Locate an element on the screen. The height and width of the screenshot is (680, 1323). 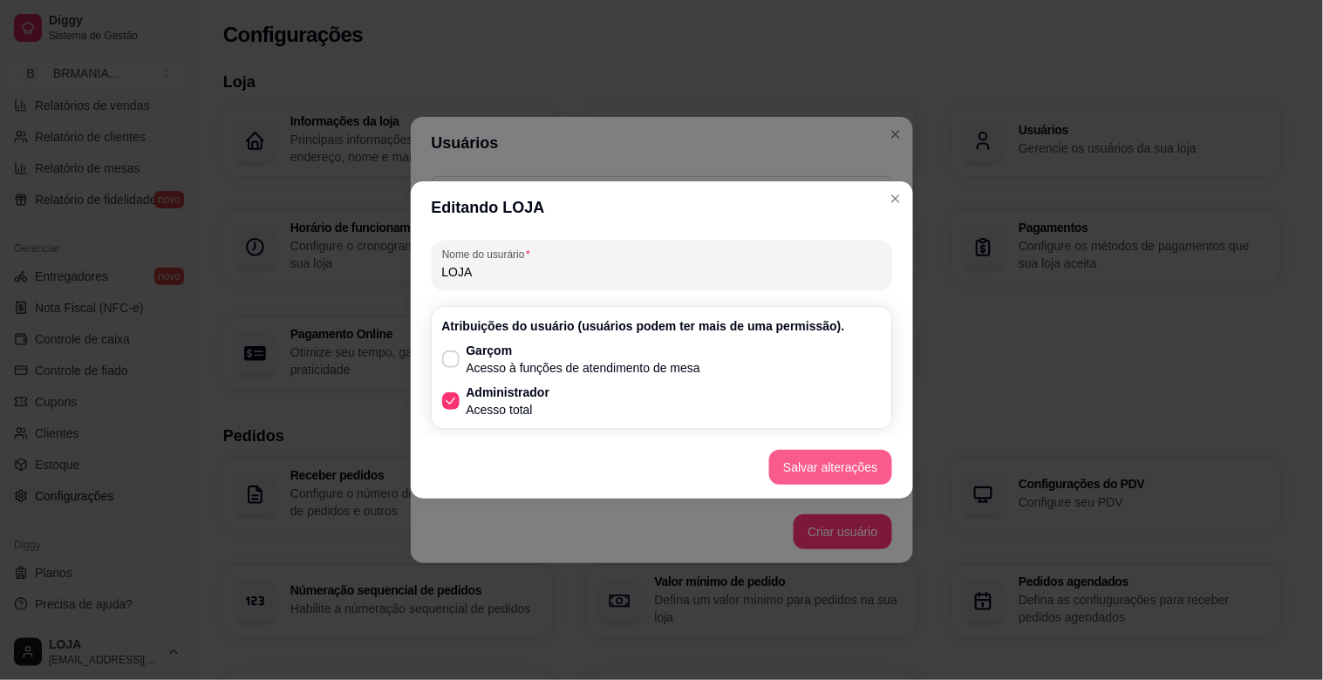
button: Salvar alterações is located at coordinates (830, 467).